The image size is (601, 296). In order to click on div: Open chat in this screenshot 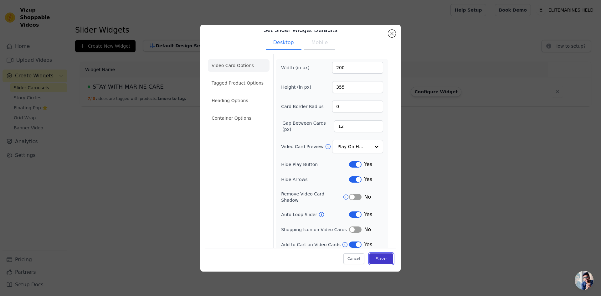, I will do `click(584, 280)`.